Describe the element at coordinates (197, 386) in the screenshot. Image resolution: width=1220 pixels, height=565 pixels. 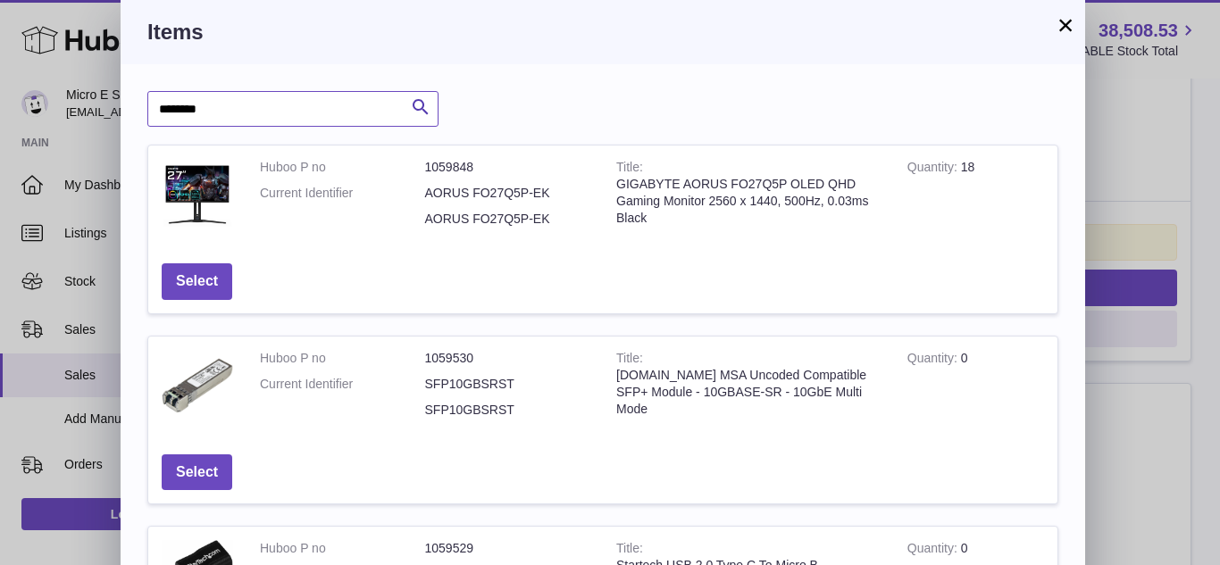
I see `img: StarTech.com MSA Uncoded Compatible SFP+ Module - 10GBASE-SR - 10GbE Multi Mode` at that location.